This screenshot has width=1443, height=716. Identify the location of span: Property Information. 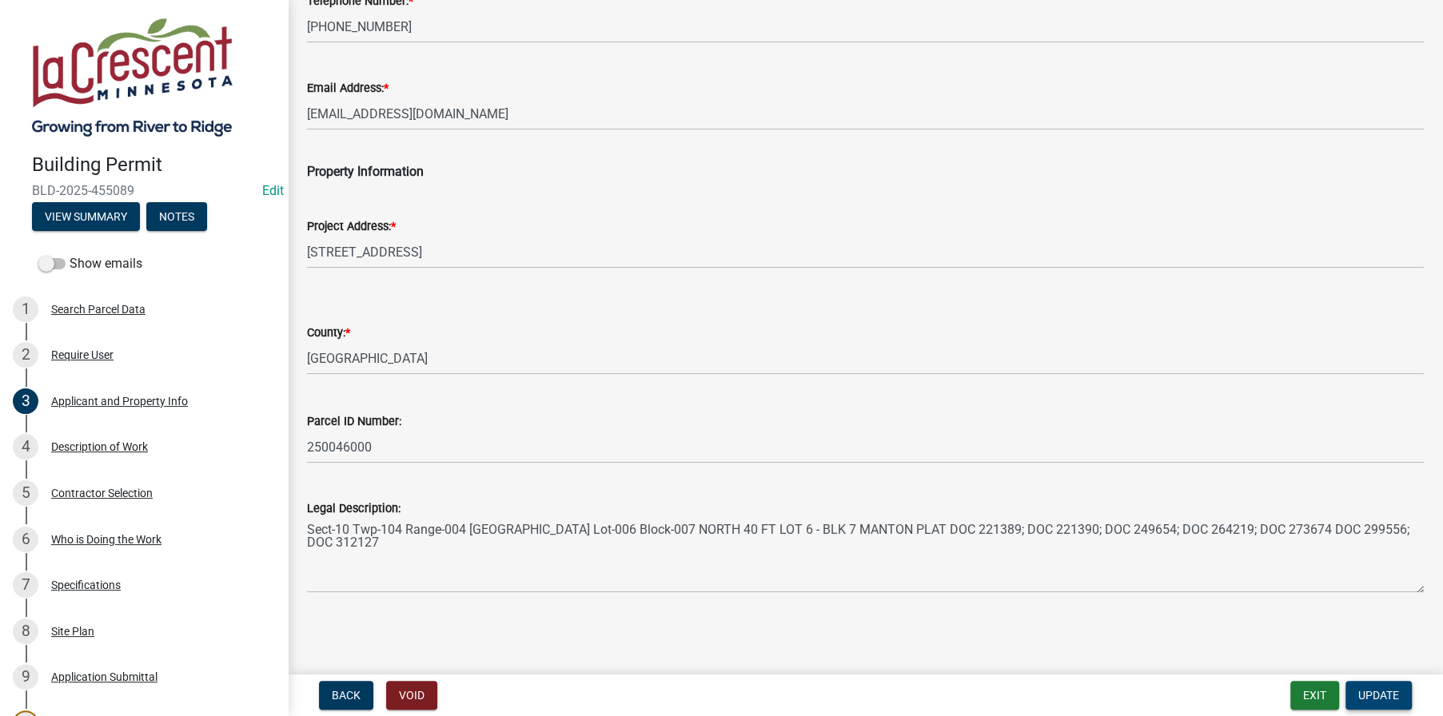
(365, 171).